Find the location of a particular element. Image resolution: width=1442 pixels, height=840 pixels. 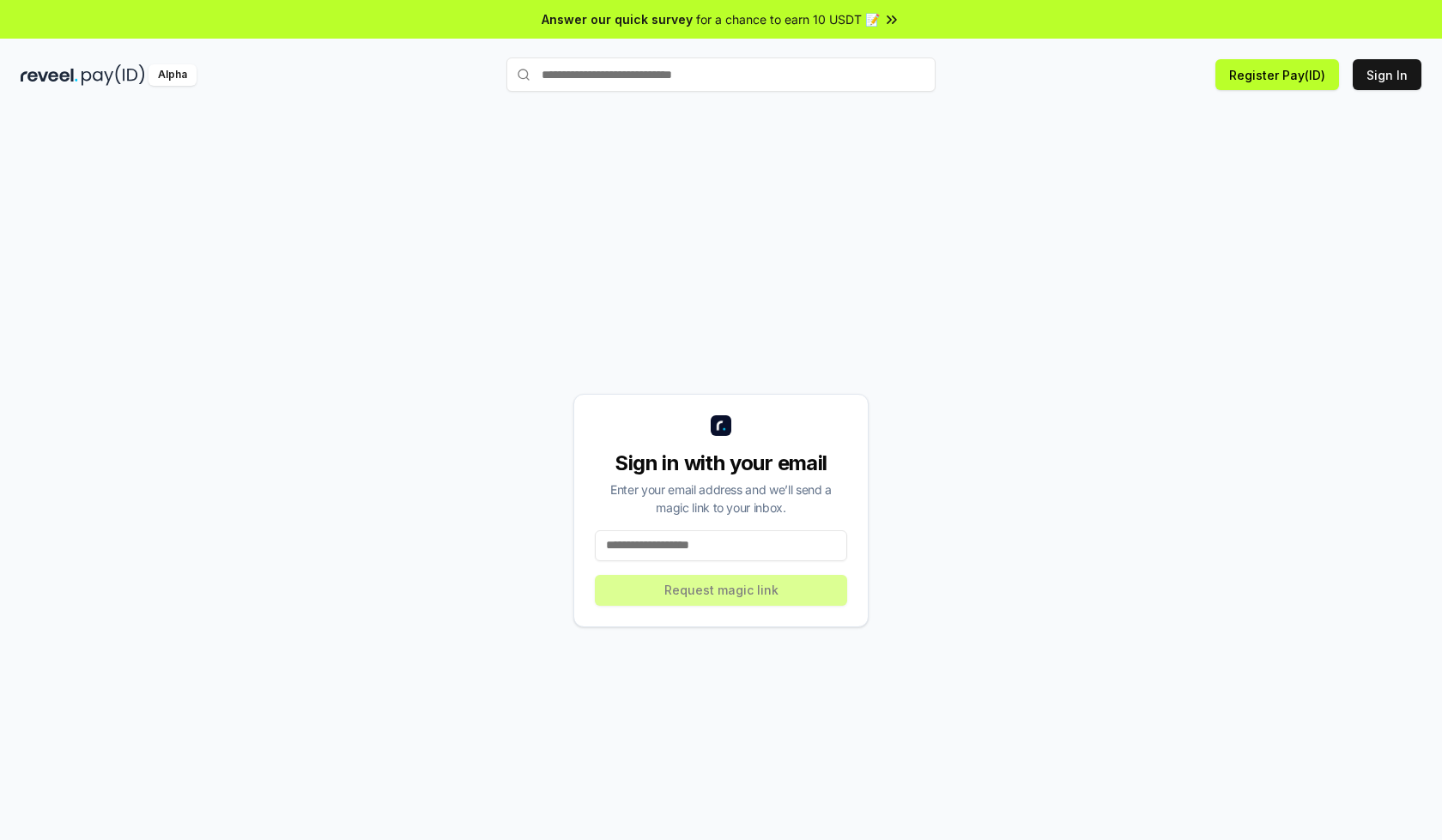

button: Sign In is located at coordinates (1387, 75).